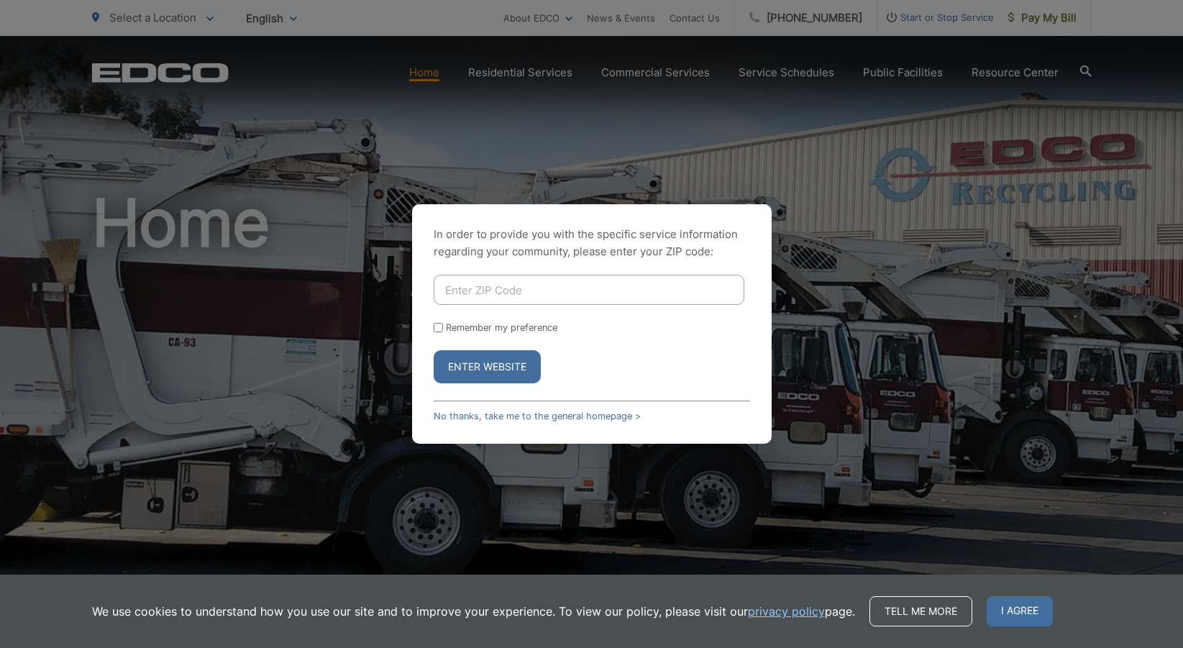 Image resolution: width=1183 pixels, height=648 pixels. What do you see at coordinates (592, 243) in the screenshot?
I see `p: In order to provide you with the specific service information regarding your community, please en...` at bounding box center [592, 243].